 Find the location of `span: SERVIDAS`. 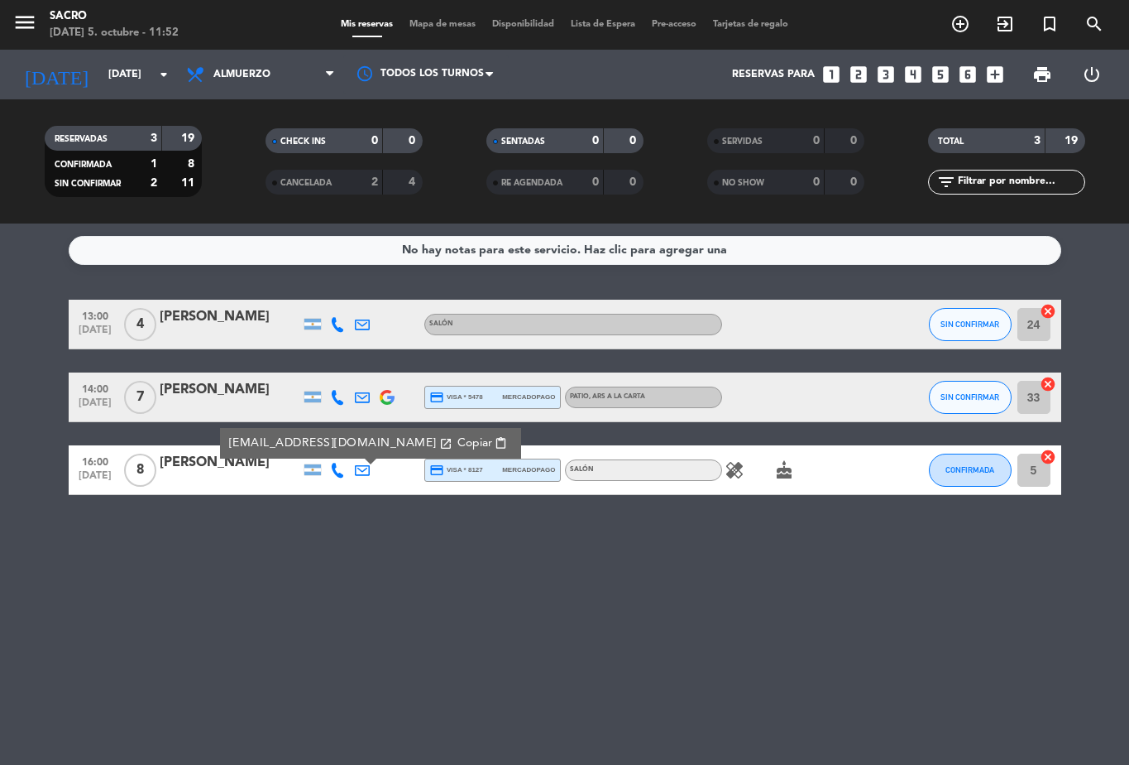

span: SERVIDAS is located at coordinates (742, 141).